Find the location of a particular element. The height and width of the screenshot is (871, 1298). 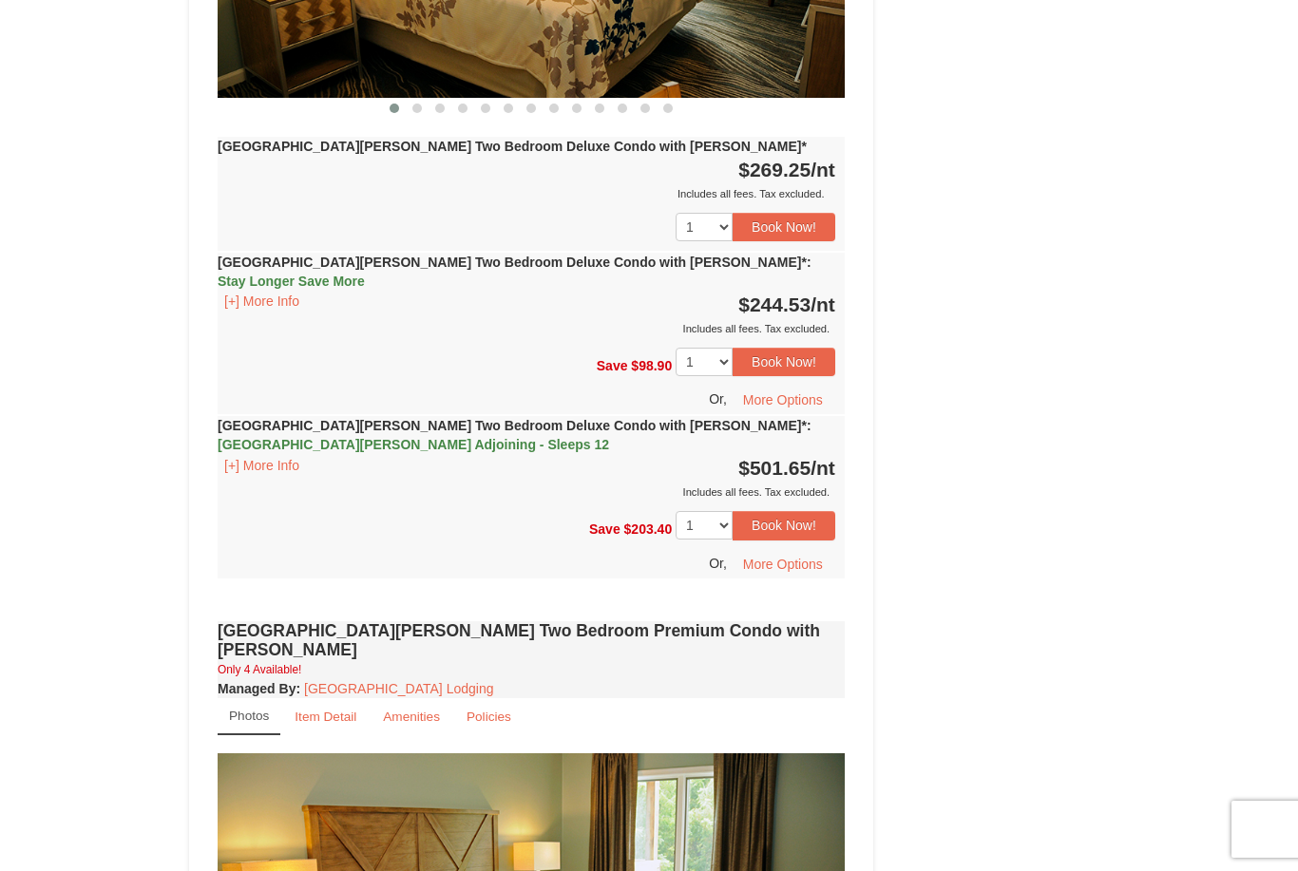

a: Amenities is located at coordinates (411, 717).